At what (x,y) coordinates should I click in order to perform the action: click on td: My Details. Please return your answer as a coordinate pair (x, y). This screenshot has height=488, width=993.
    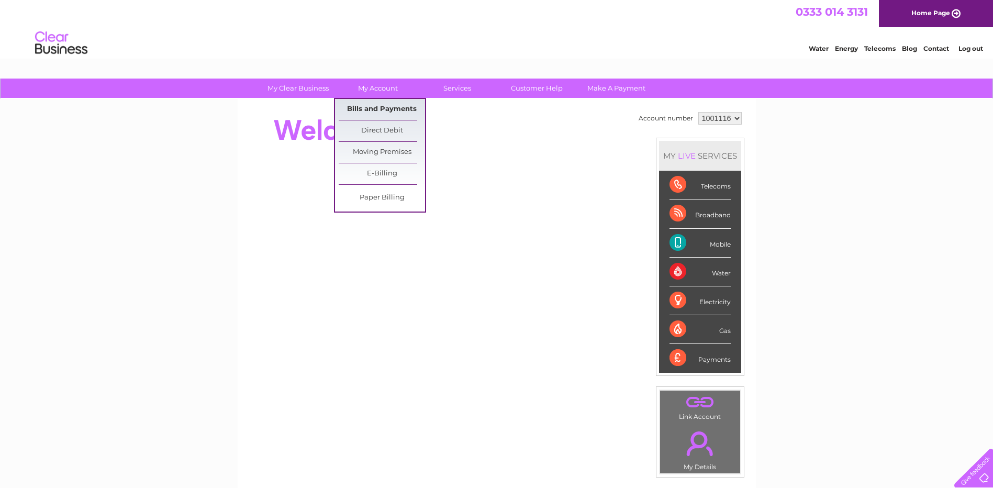
    Looking at the image, I should click on (700, 448).